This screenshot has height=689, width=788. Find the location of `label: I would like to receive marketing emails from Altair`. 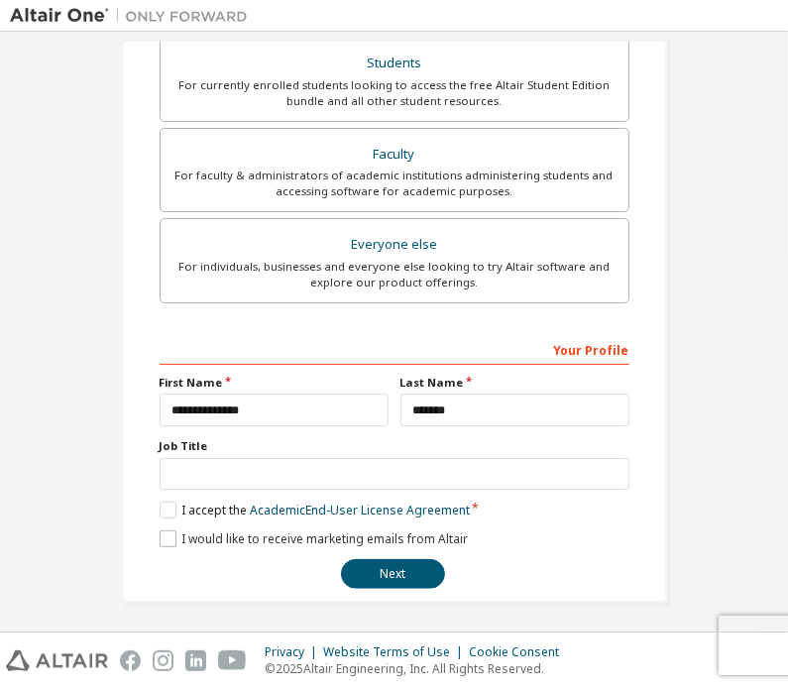

label: I would like to receive marketing emails from Altair is located at coordinates (313, 538).